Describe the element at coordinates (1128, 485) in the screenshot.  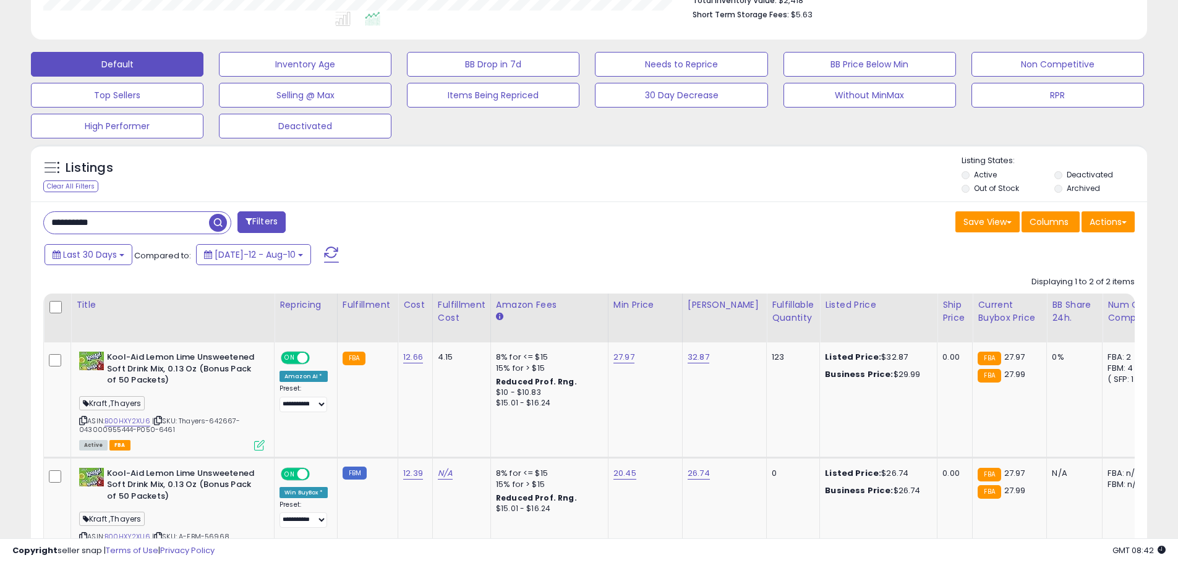
I see `div: FBM: n/a` at that location.